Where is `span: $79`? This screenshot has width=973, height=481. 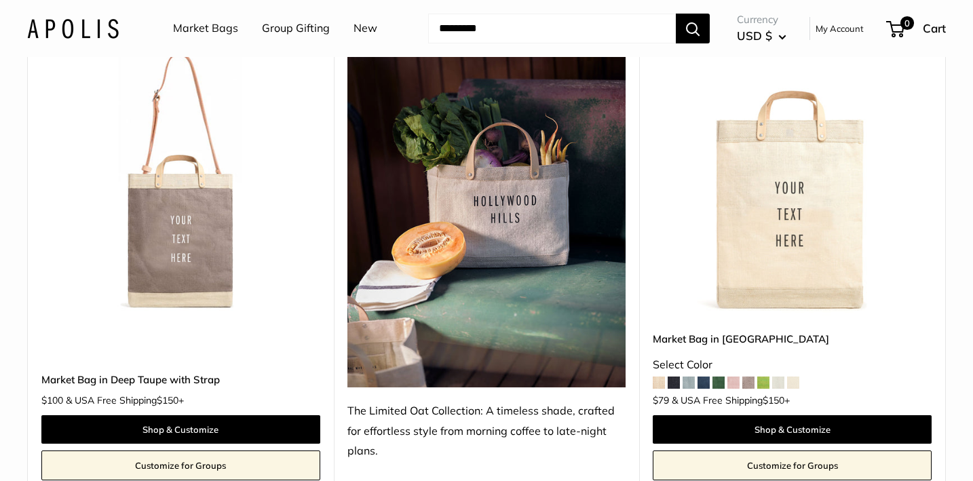
span: $79 is located at coordinates (661, 400).